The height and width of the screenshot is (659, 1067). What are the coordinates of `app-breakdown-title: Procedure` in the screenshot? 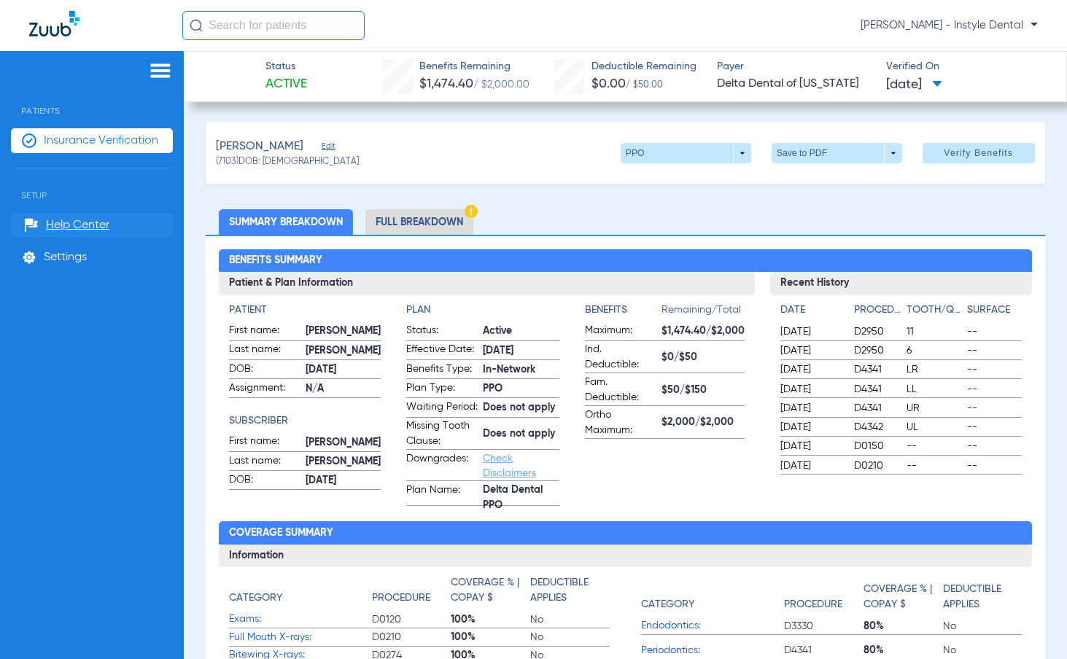 It's located at (823, 596).